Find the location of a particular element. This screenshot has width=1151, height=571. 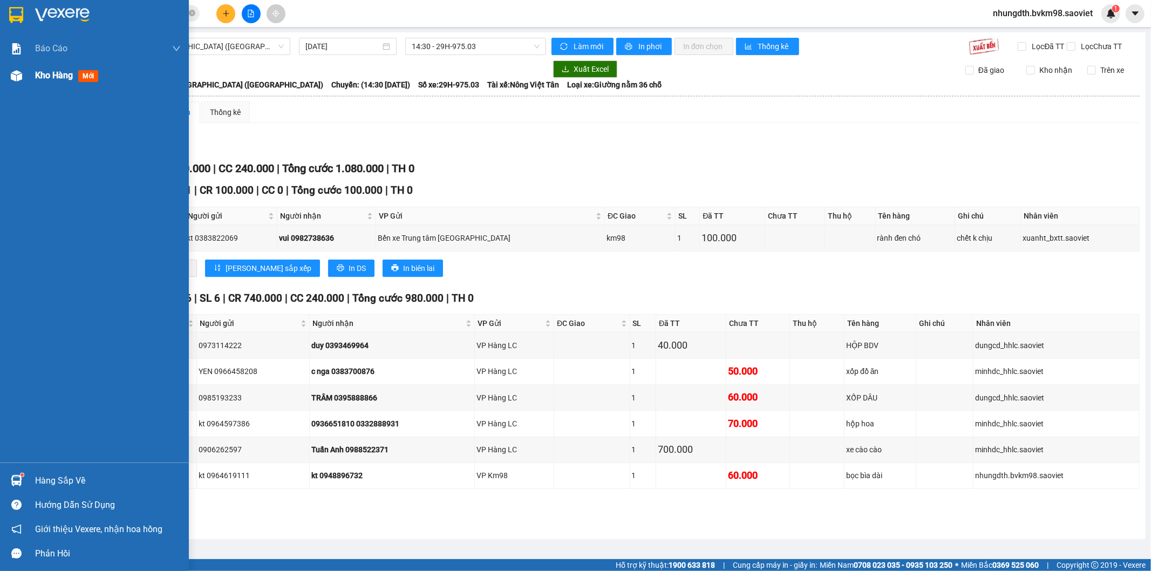

strong: 0369 525 060 is located at coordinates (1015, 565).